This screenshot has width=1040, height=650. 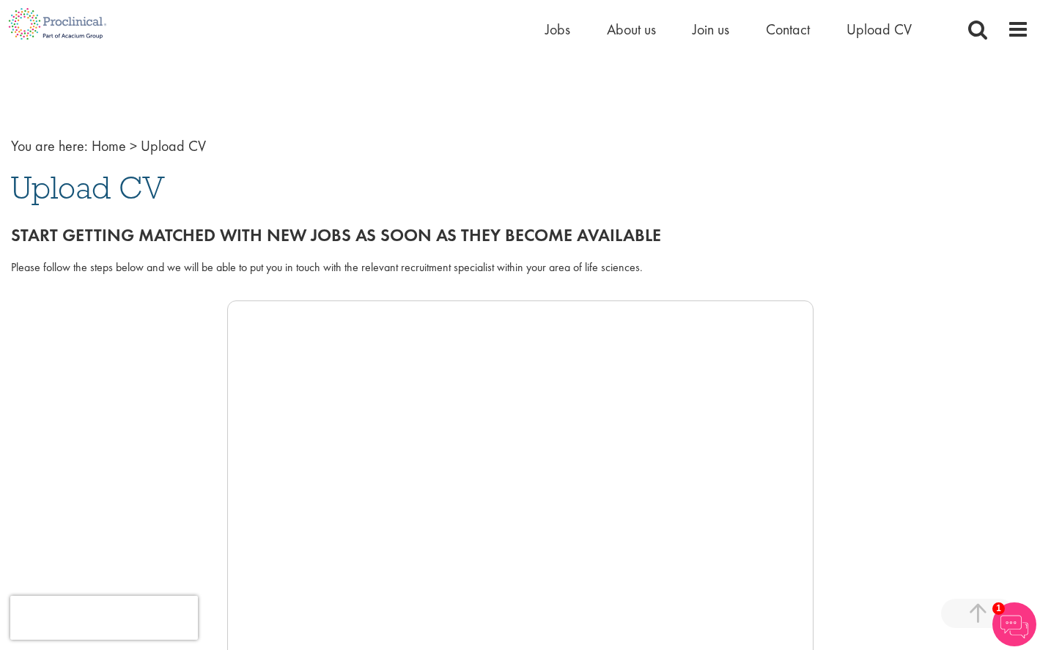 What do you see at coordinates (108, 146) in the screenshot?
I see `a: breadcrumb link` at bounding box center [108, 146].